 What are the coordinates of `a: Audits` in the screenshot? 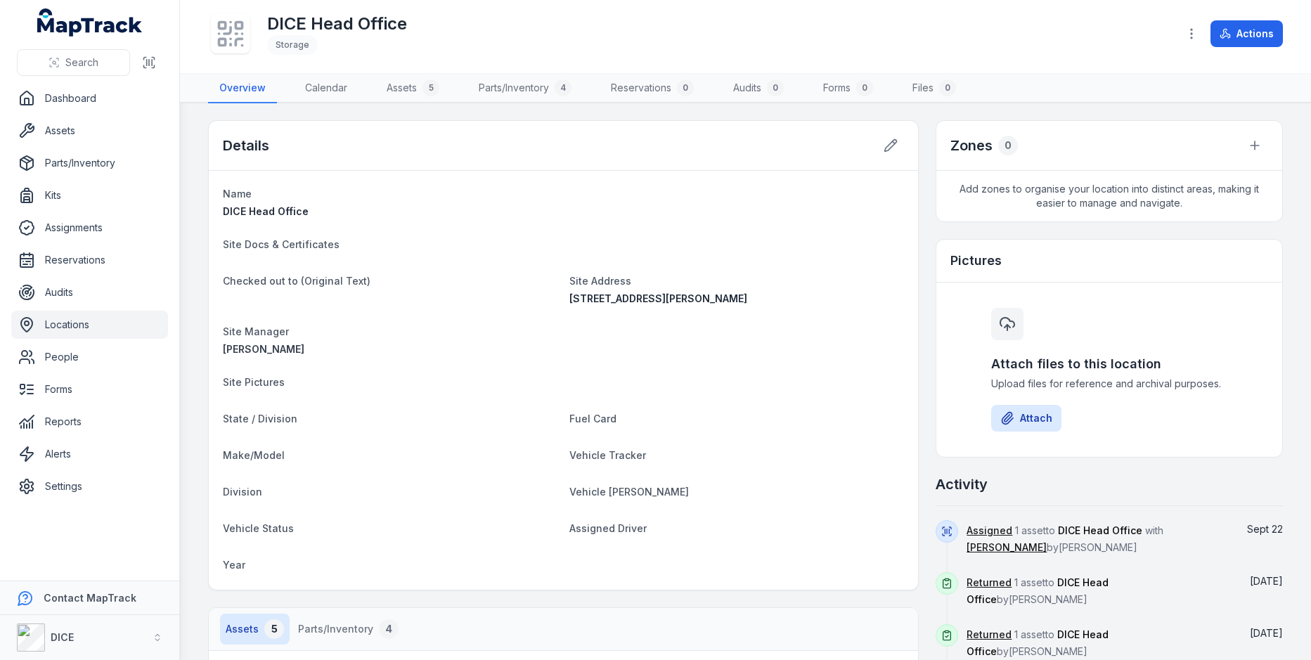 It's located at (89, 292).